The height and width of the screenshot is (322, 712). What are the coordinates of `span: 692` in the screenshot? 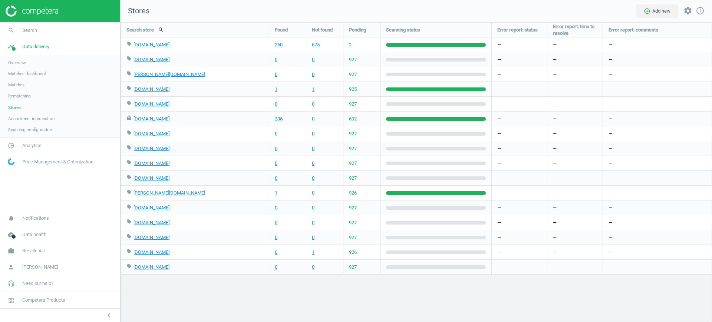 It's located at (353, 119).